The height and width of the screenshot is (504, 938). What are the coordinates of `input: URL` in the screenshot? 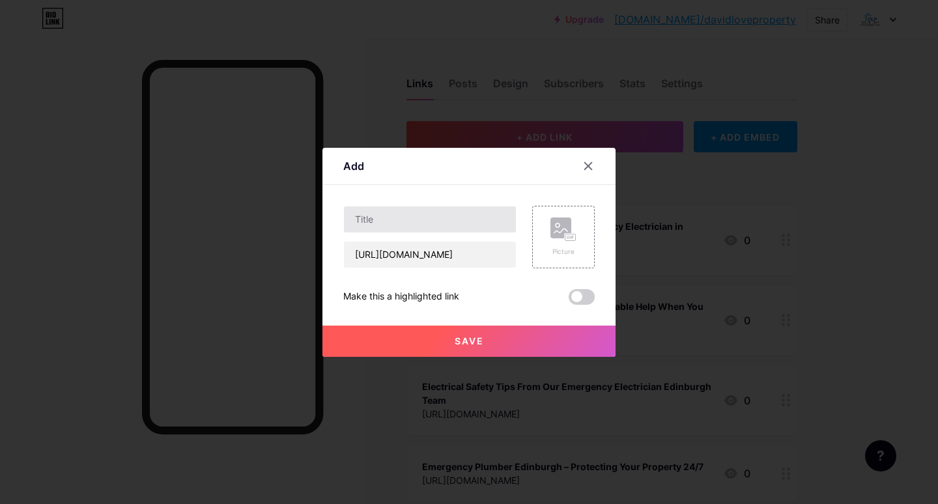 It's located at (430, 255).